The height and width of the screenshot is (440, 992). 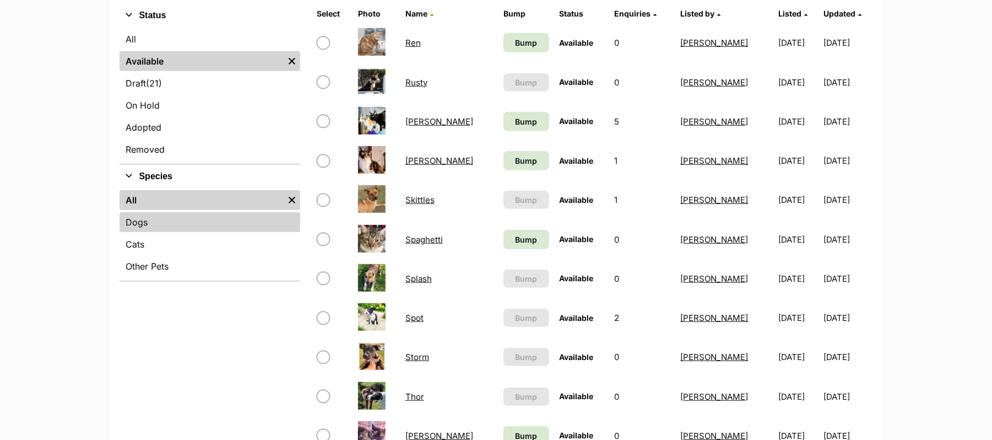 What do you see at coordinates (413, 42) in the screenshot?
I see `a: Ren` at bounding box center [413, 42].